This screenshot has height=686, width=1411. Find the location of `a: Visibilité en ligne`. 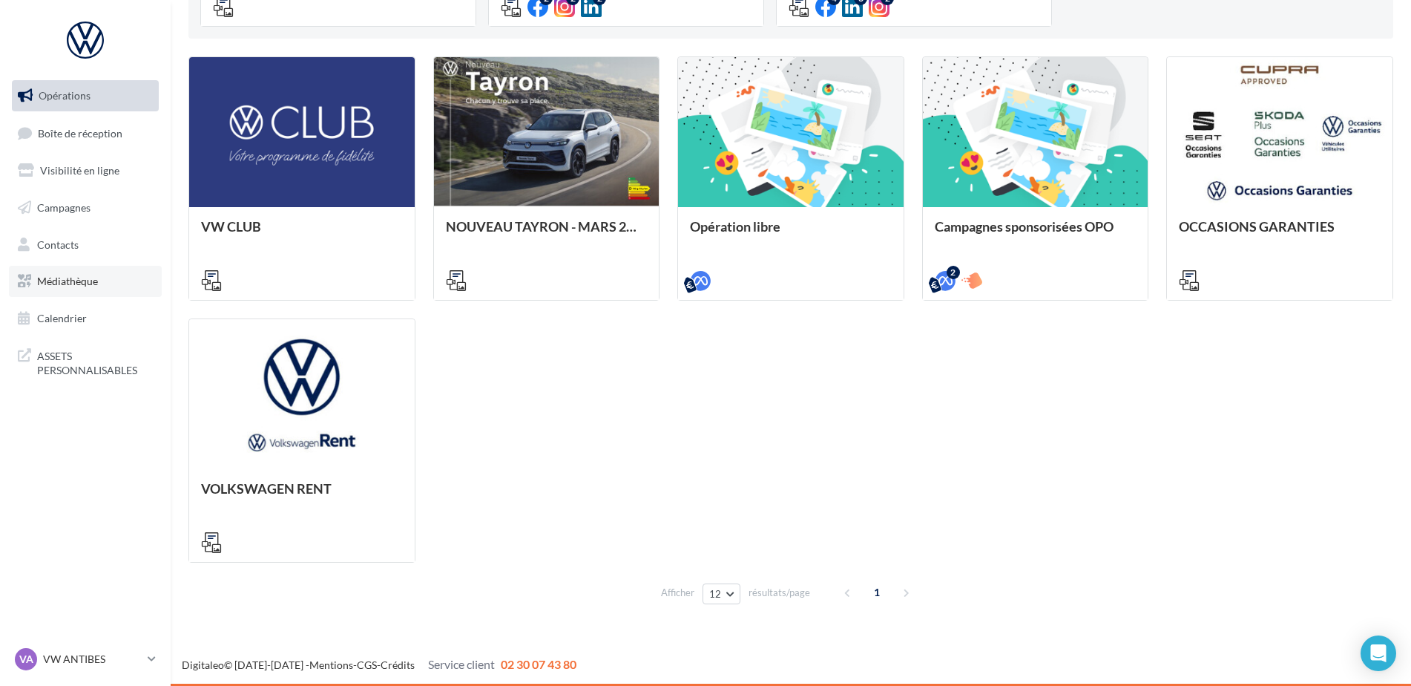

a: Visibilité en ligne is located at coordinates (85, 171).